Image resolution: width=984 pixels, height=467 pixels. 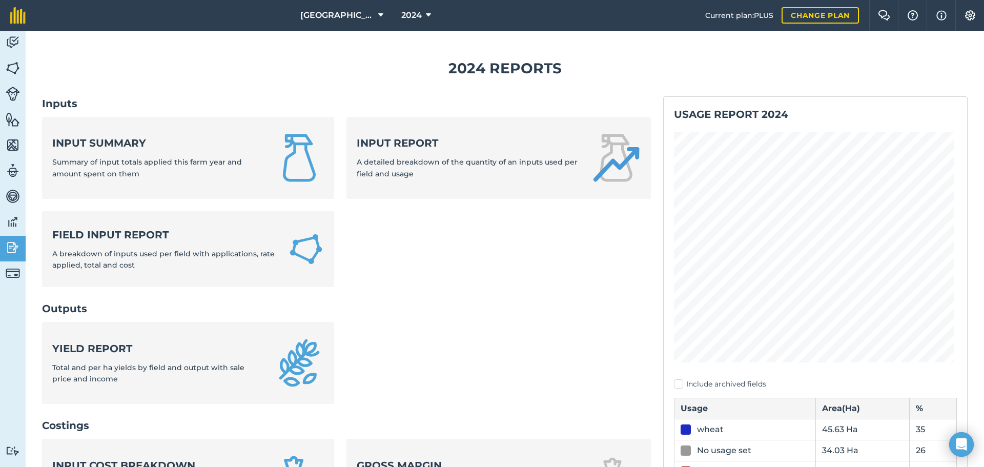 What do you see at coordinates (933, 429) in the screenshot?
I see `td: 35` at bounding box center [933, 429].